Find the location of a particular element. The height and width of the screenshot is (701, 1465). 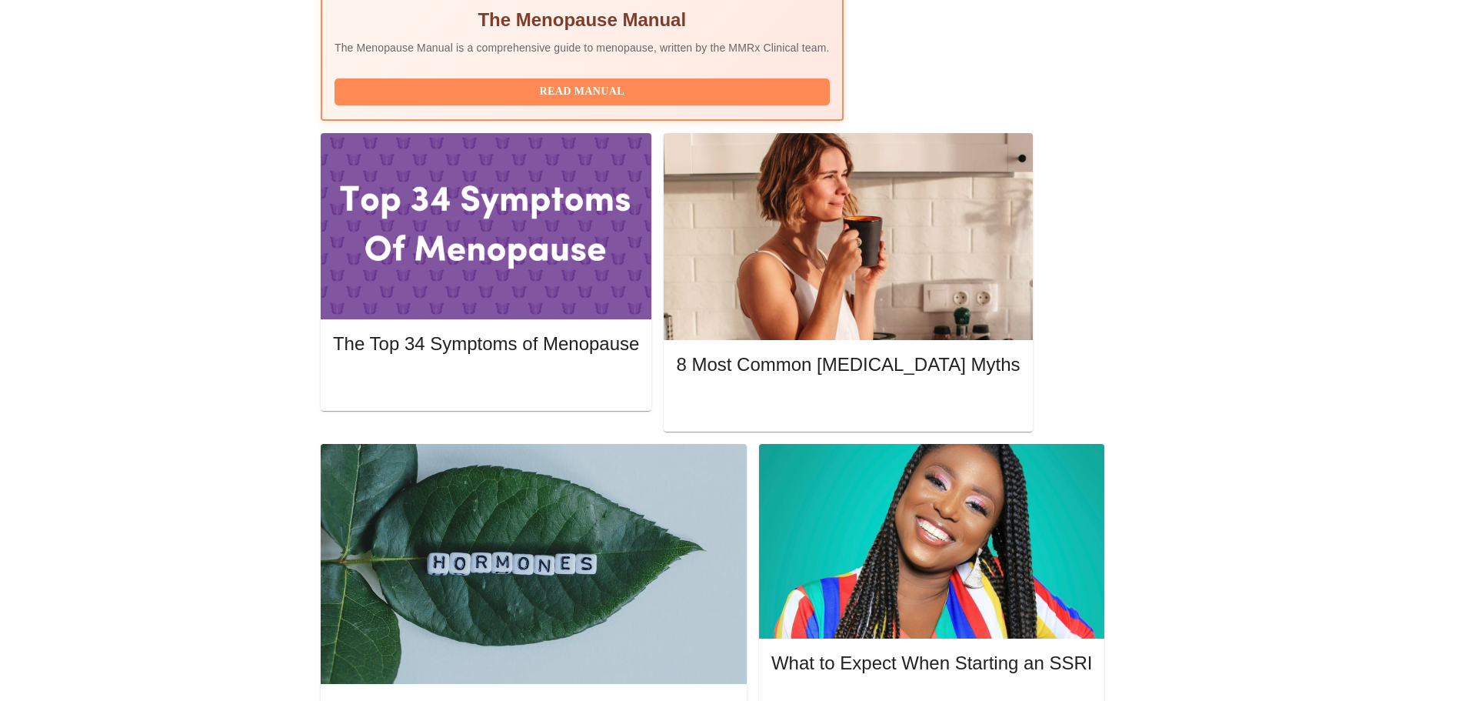

button: Read Manual is located at coordinates (582, 92).